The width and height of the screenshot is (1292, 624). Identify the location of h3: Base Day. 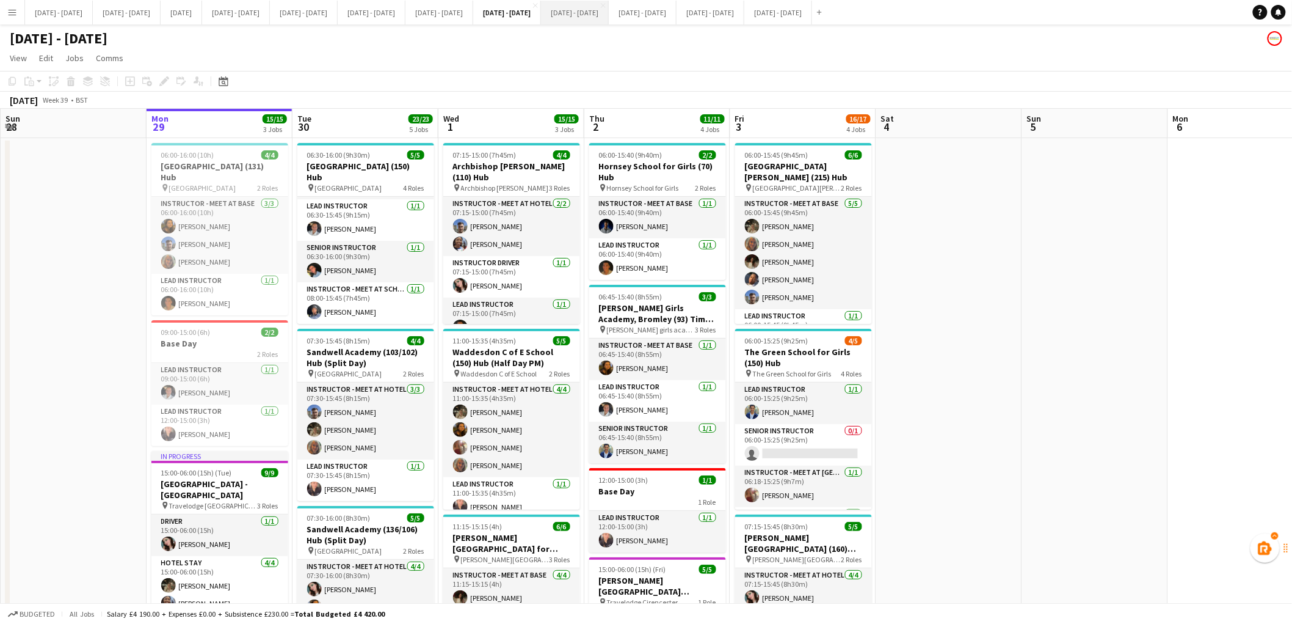
(220, 343).